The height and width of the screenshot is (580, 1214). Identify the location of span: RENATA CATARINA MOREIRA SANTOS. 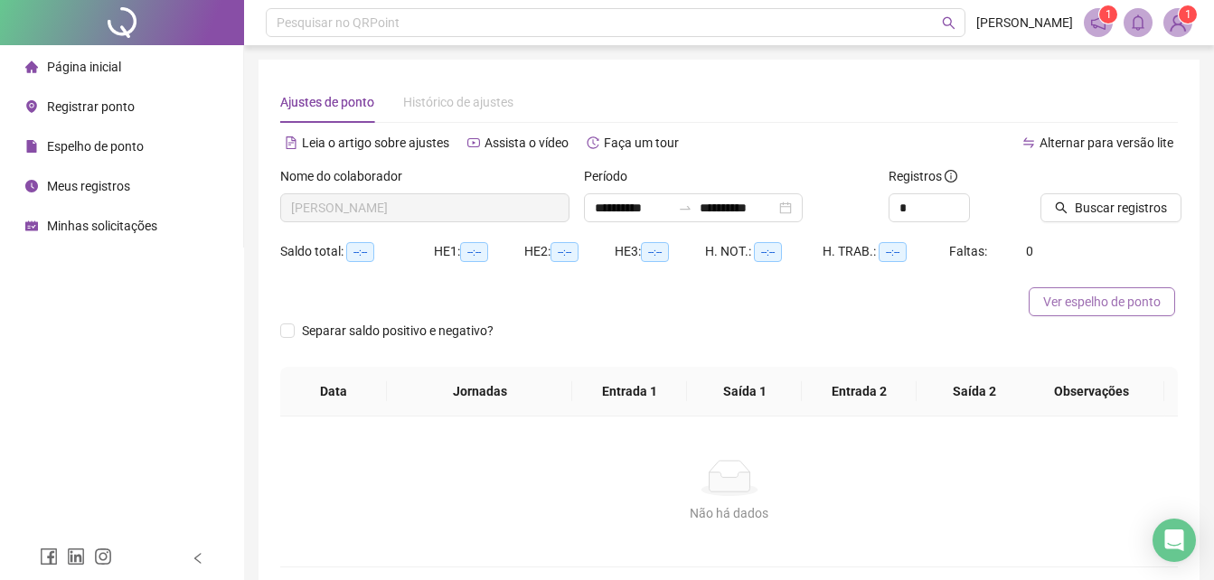
(425, 208).